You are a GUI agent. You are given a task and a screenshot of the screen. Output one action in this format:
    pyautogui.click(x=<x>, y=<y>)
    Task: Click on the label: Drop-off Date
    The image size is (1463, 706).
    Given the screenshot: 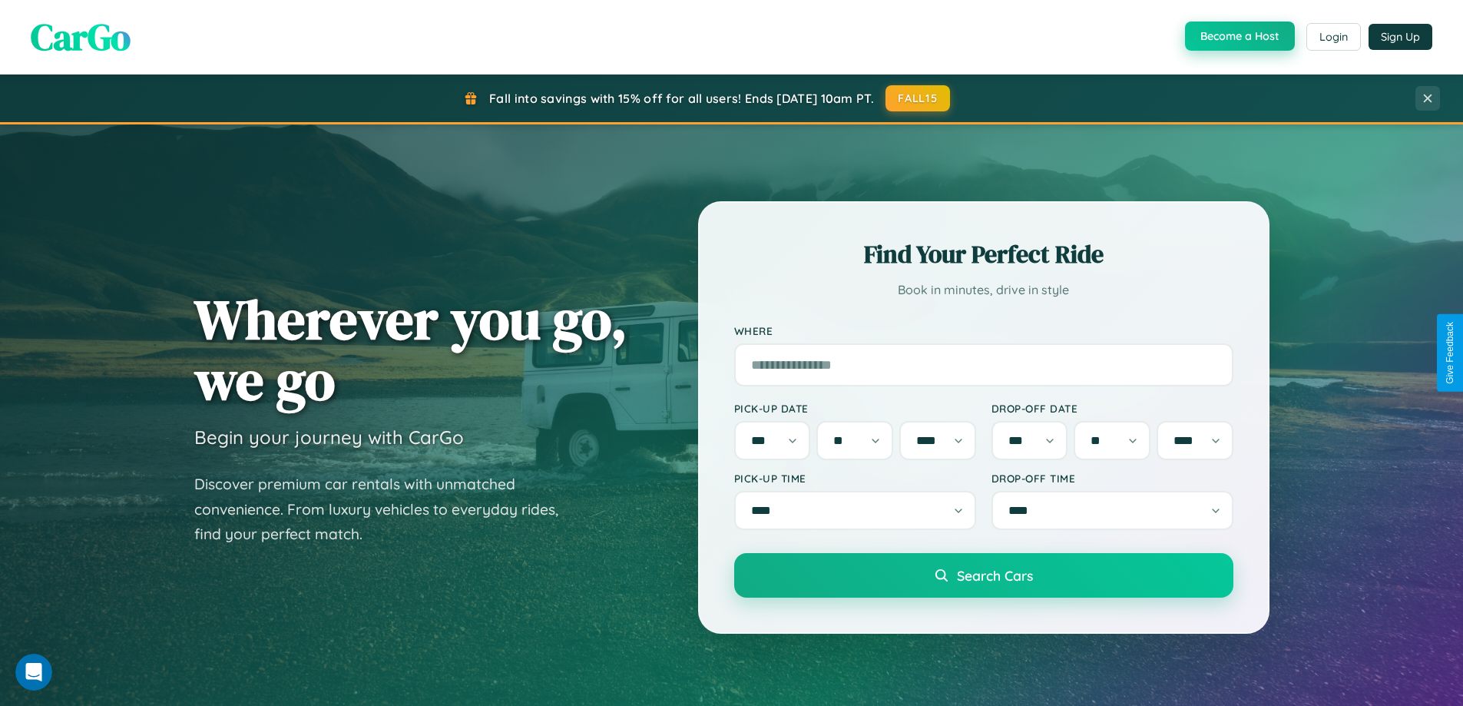 What is the action you would take?
    pyautogui.click(x=1112, y=408)
    